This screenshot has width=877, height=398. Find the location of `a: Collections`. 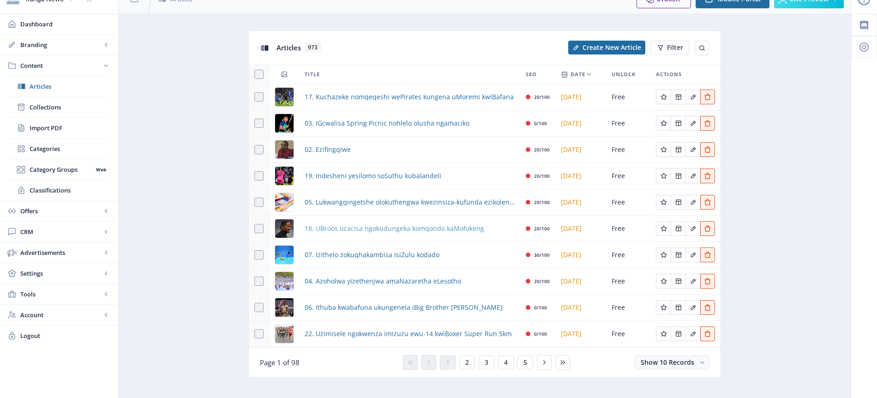

a: Collections is located at coordinates (59, 107).